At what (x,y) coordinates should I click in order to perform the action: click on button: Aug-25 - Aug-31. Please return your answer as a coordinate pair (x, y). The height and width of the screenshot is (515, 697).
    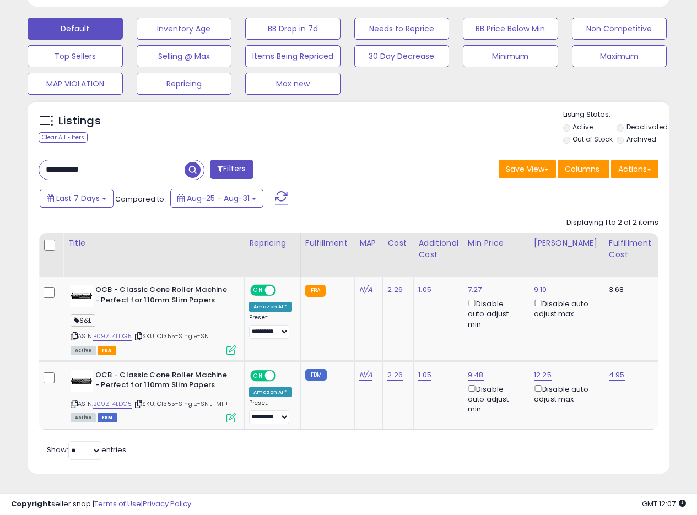
    Looking at the image, I should click on (217, 198).